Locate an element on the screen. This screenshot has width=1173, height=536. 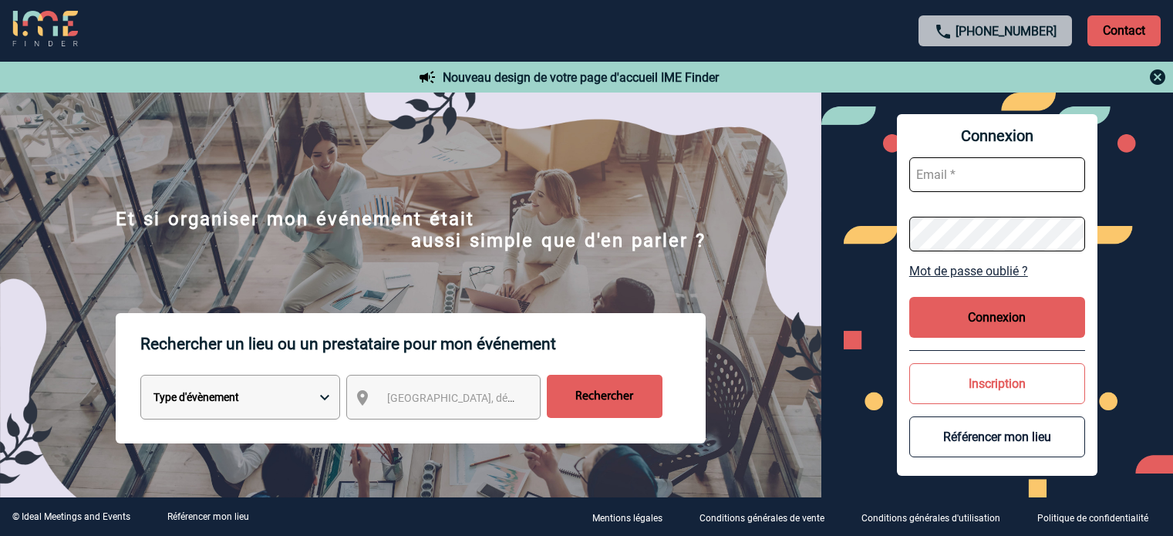
a: Conditions générales de vente is located at coordinates (768, 517).